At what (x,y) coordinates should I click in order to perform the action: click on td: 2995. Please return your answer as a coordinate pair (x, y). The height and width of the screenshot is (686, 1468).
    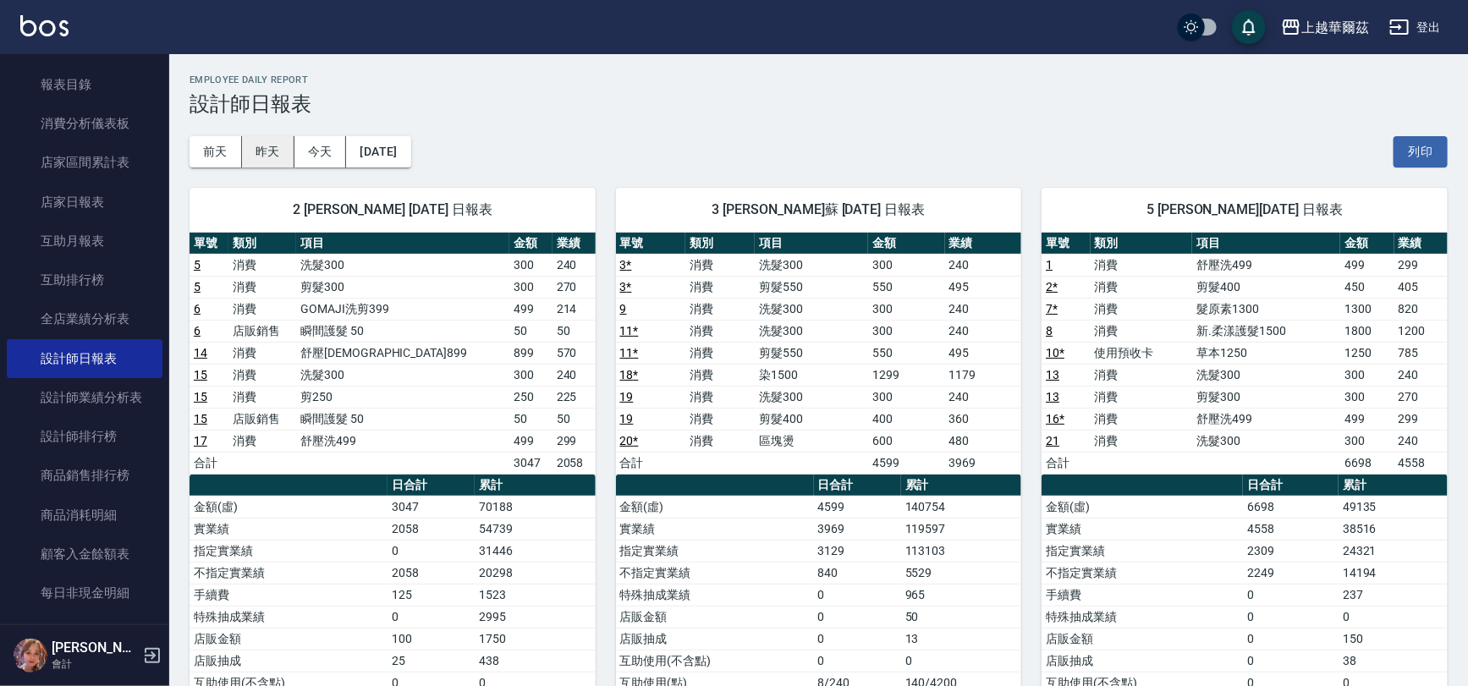
    Looking at the image, I should click on (535, 617).